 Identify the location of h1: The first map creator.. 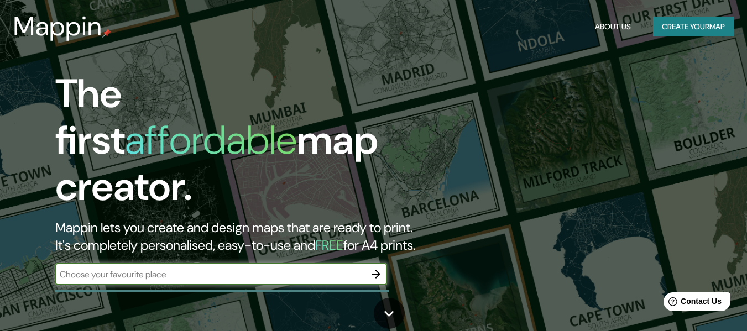
(242, 145).